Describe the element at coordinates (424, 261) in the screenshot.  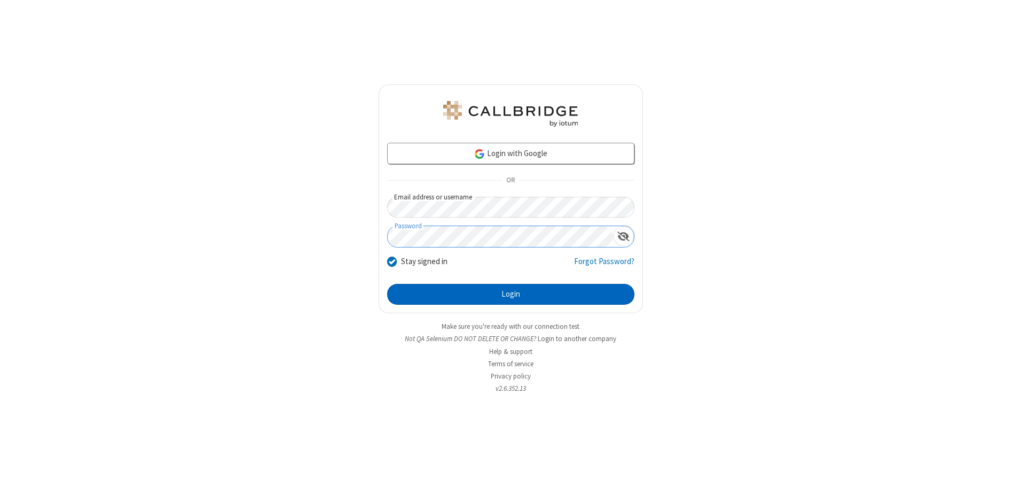
I see `label: Stay signed in` at that location.